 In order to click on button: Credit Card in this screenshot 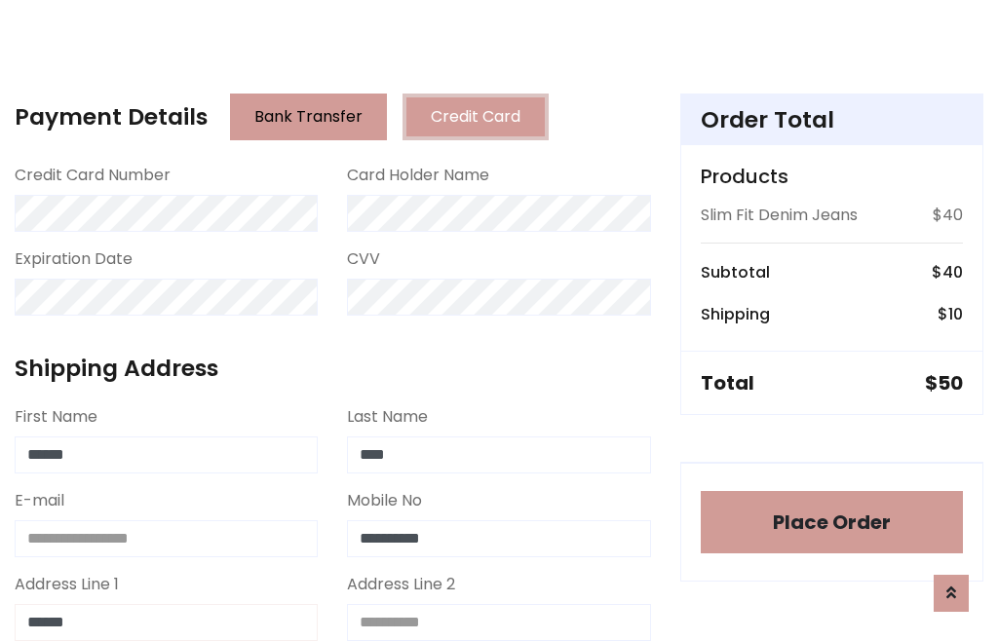, I will do `click(476, 117)`.